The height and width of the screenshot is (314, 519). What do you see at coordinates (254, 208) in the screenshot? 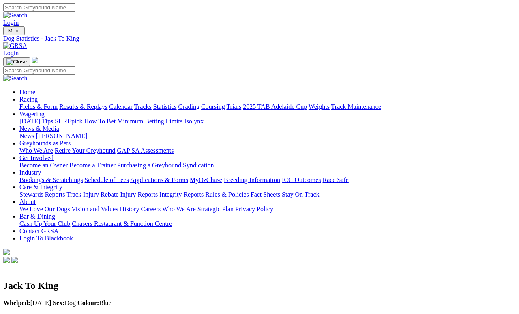
I see `a: Privacy Policy` at bounding box center [254, 208].